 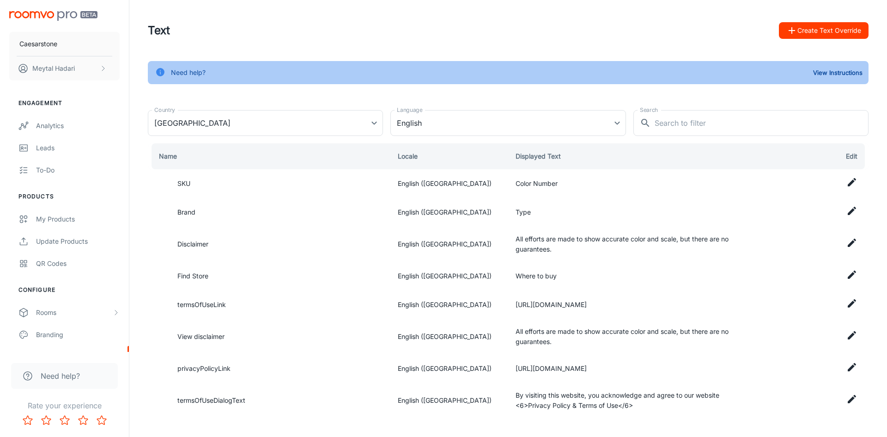 What do you see at coordinates (649, 109) in the screenshot?
I see `label: Search` at bounding box center [649, 109].